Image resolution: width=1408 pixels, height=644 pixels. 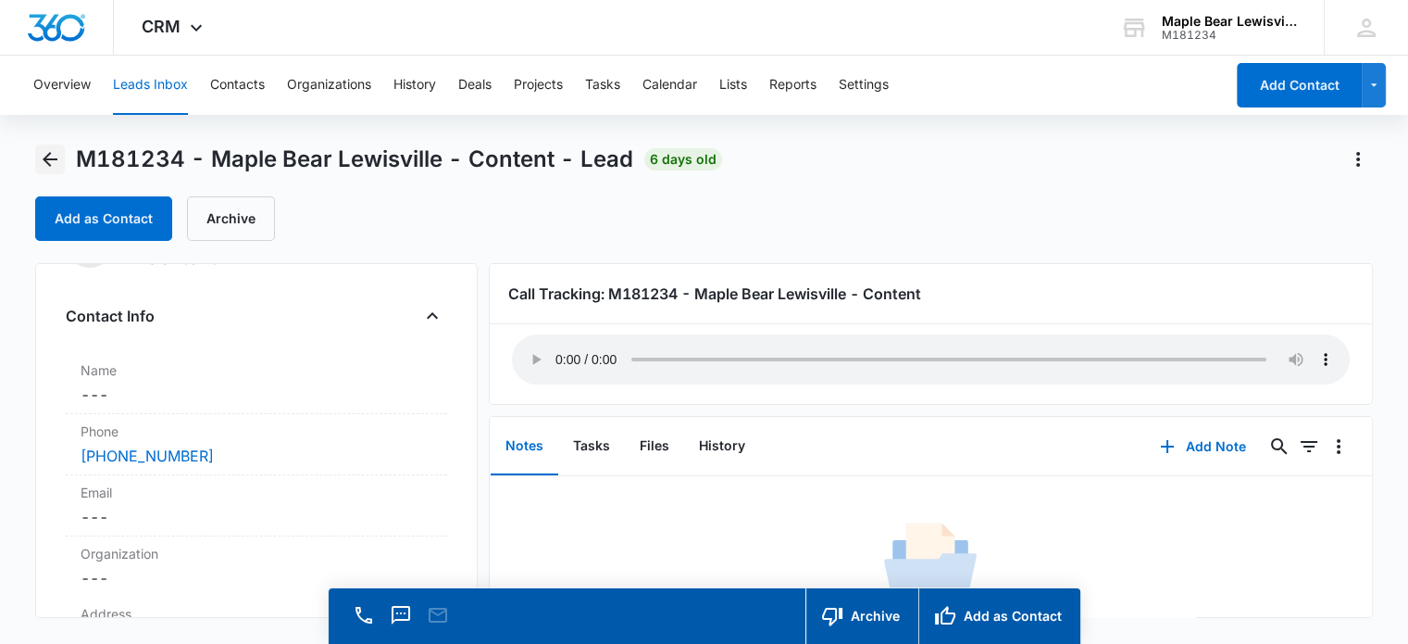 What do you see at coordinates (401, 615) in the screenshot?
I see `button: Text` at bounding box center [401, 615].